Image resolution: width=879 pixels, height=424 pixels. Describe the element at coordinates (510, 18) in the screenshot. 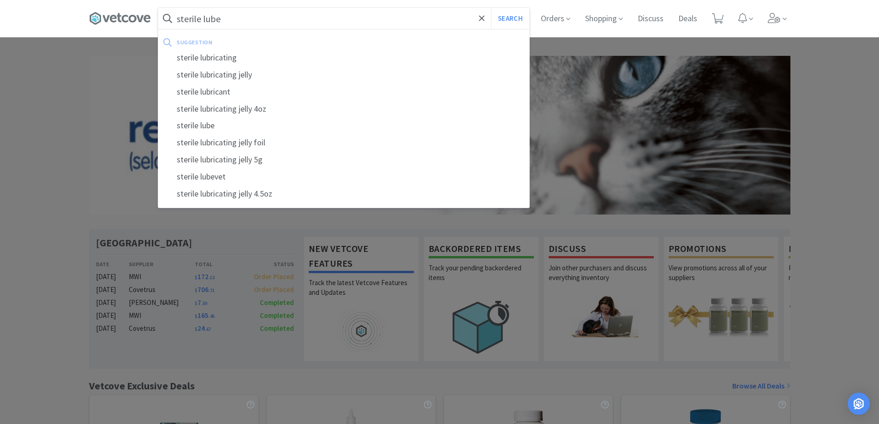

I see `button: Search` at that location.